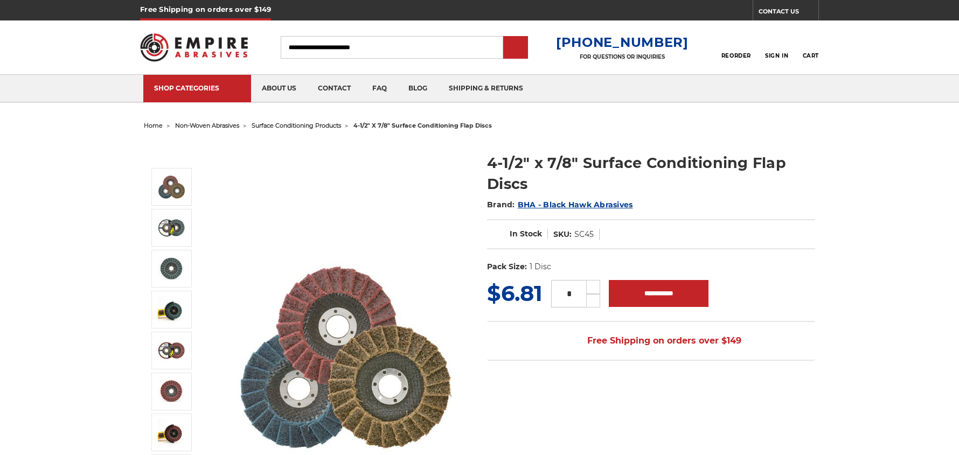 Image resolution: width=959 pixels, height=455 pixels. I want to click on span: non-woven abrasives, so click(207, 126).